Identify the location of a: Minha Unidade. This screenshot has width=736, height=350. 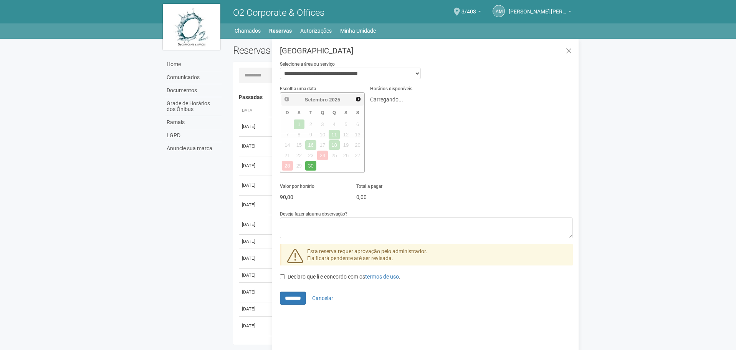
(358, 31).